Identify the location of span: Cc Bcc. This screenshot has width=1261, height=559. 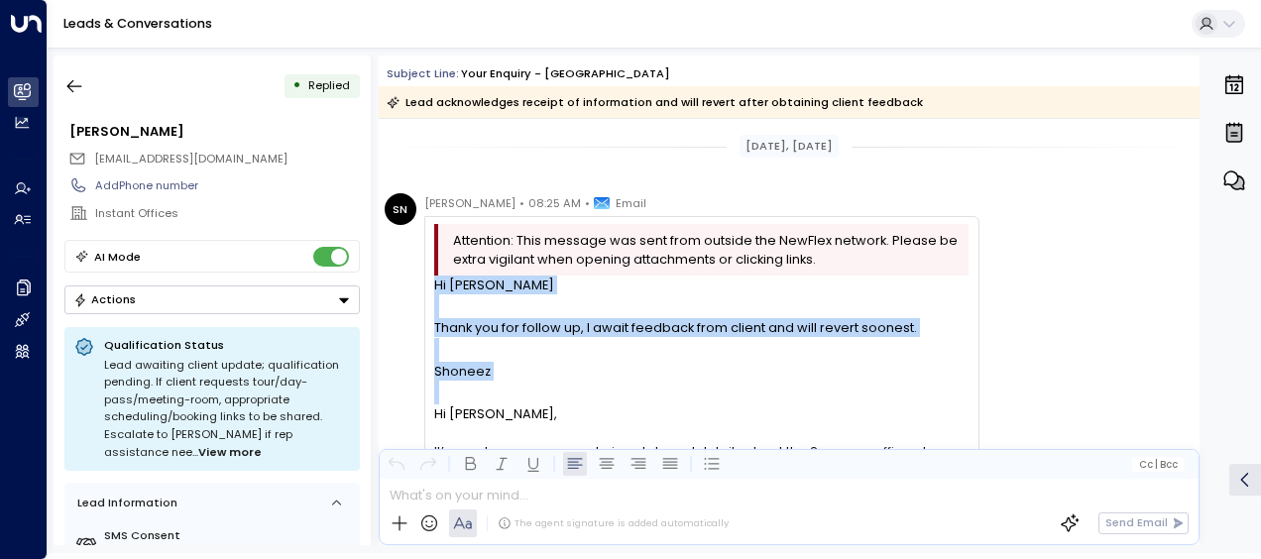
(1158, 464).